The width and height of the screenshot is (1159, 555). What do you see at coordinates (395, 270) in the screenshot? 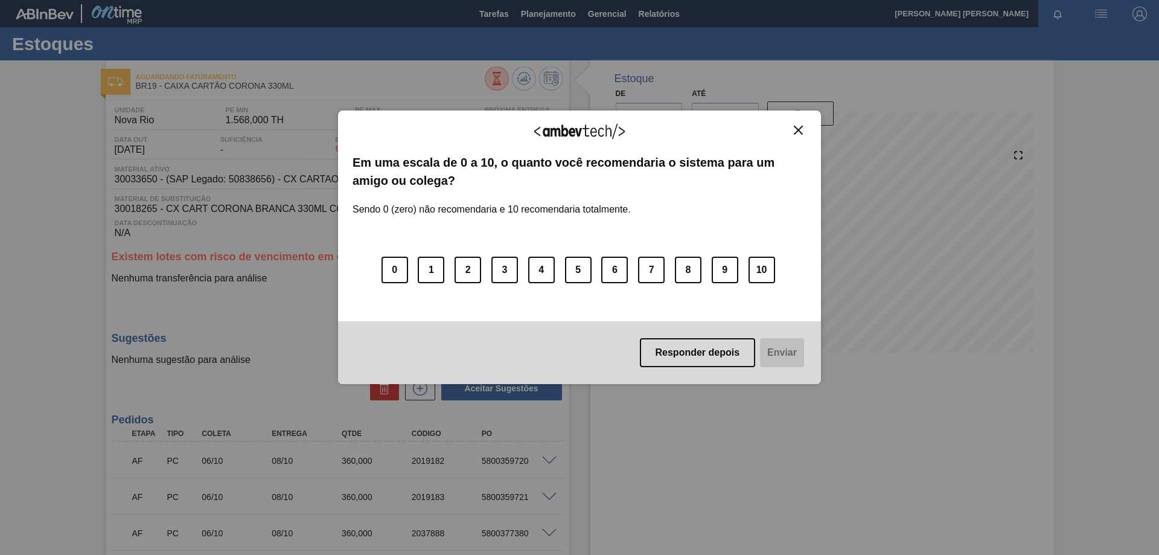
I see `button: 0` at bounding box center [395, 270].